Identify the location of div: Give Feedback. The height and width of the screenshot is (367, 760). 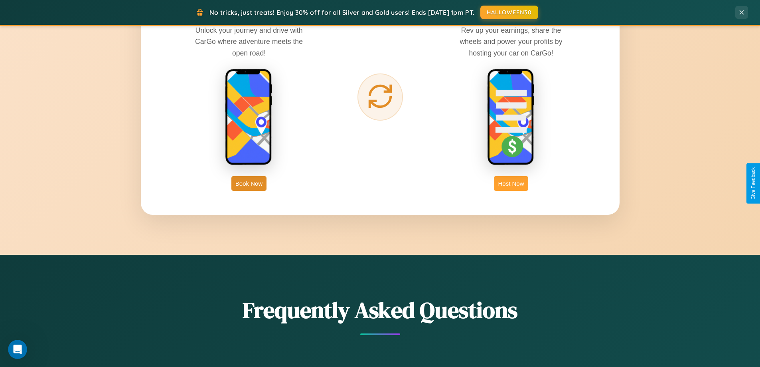
(753, 183).